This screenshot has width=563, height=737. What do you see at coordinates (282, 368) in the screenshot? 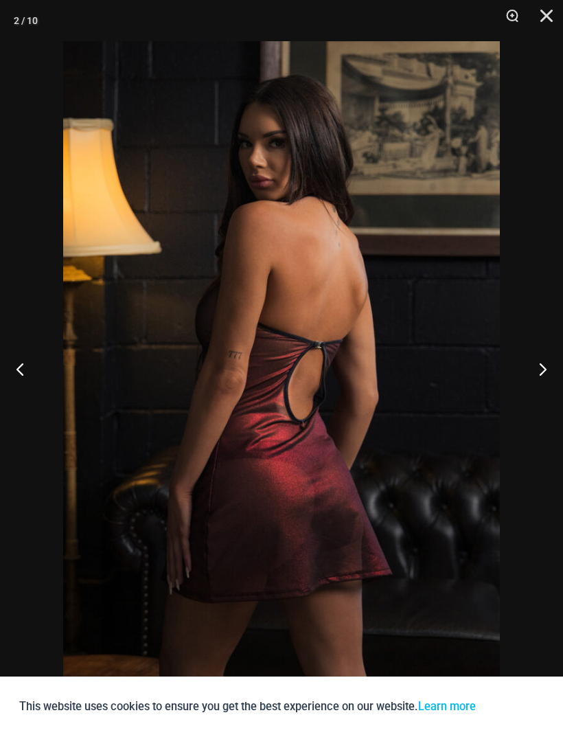
I see `img: Midnight Shimmer Red 5131 Dress 05` at bounding box center [282, 368].